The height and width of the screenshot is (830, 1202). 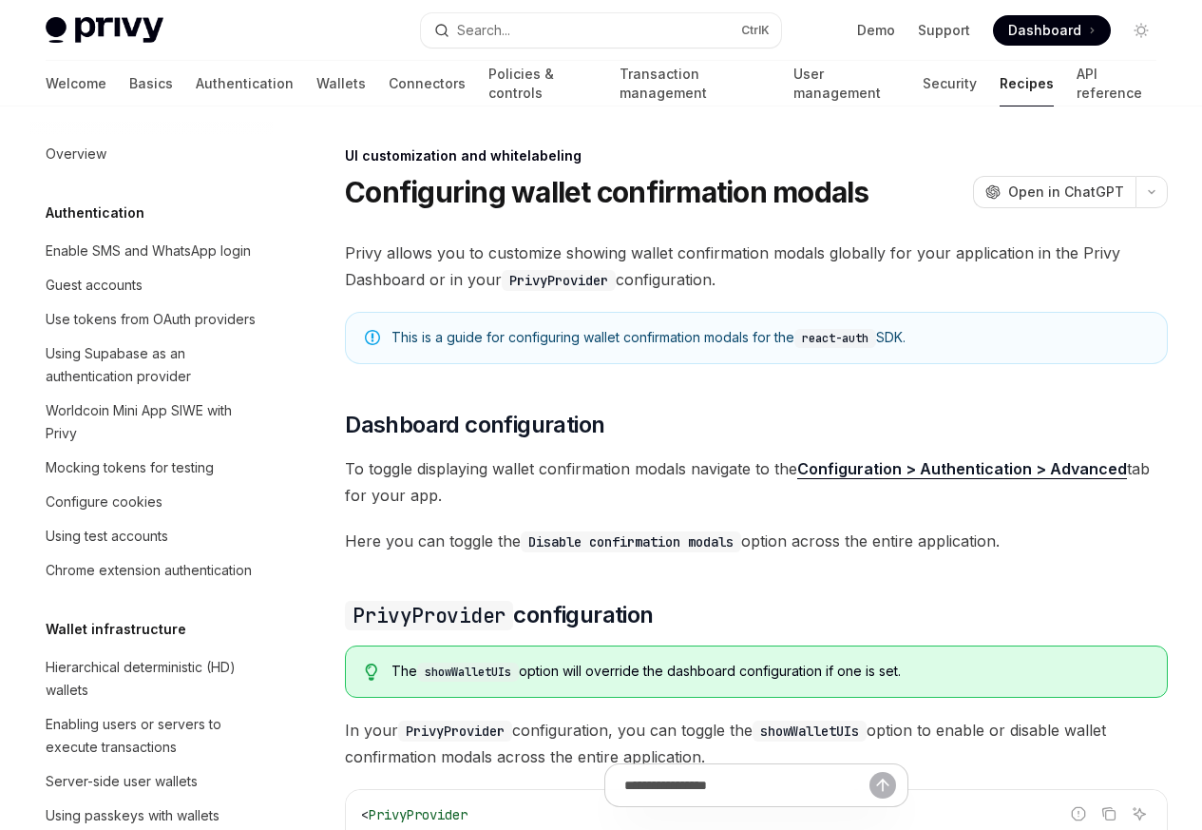 What do you see at coordinates (152, 285) in the screenshot?
I see `a: Guest accounts` at bounding box center [152, 285].